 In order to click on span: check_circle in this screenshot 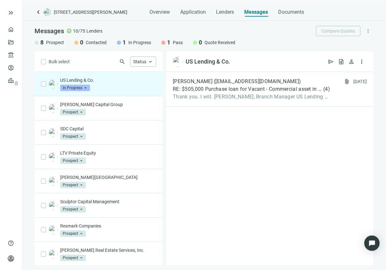, I will do `click(69, 31)`.